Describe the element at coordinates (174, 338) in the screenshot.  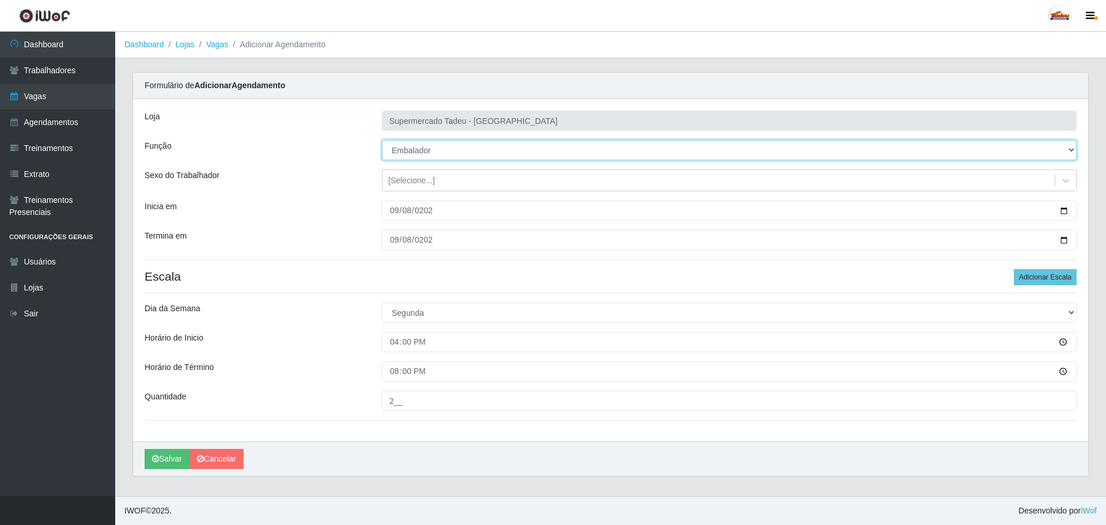
I see `label: Horário de Inicio` at that location.